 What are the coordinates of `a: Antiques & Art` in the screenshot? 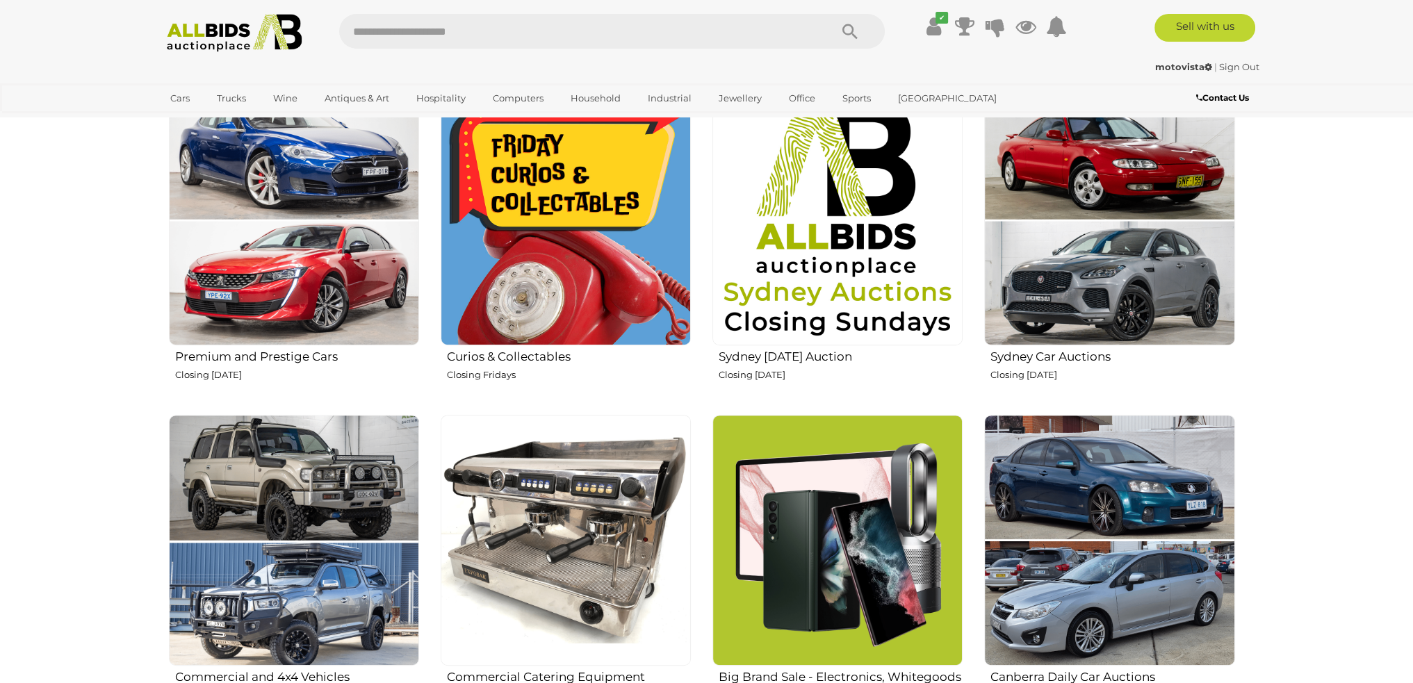 It's located at (357, 98).